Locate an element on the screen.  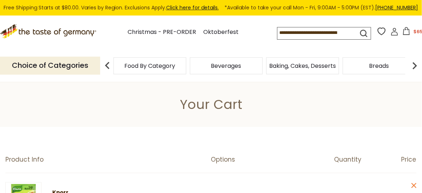
span: Food By Category is located at coordinates (149, 66).